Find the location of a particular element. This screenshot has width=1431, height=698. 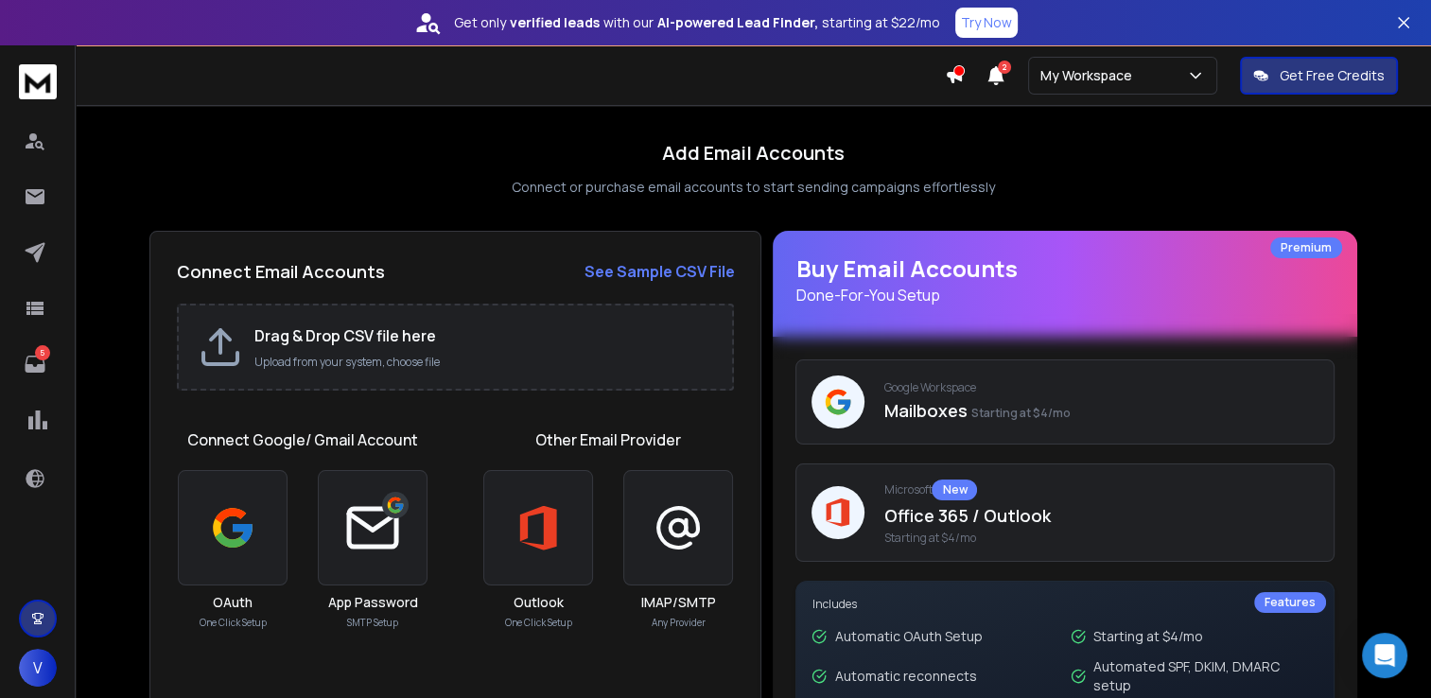

p: 5 is located at coordinates (43, 353).